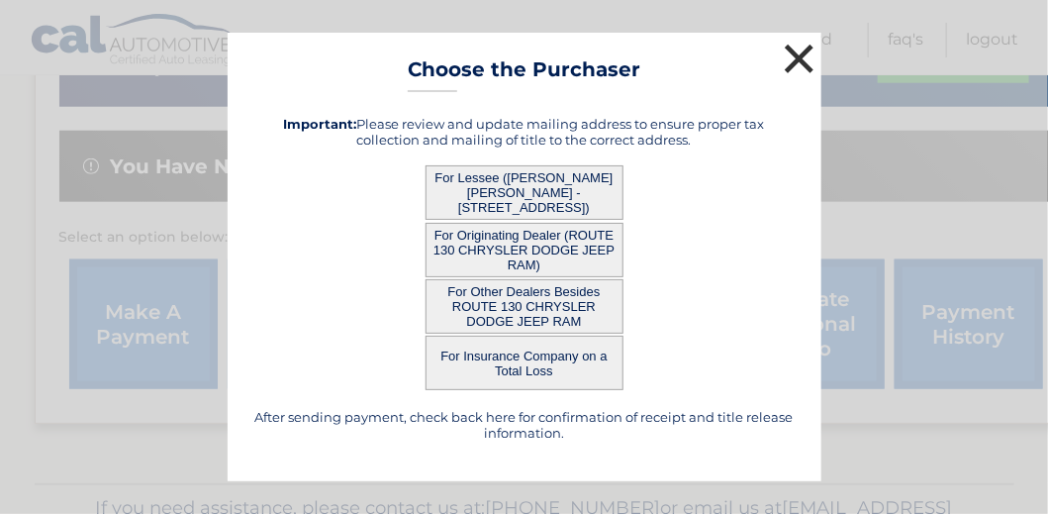 Image resolution: width=1048 pixels, height=514 pixels. I want to click on button: For Other Dealers Besides ROUTE 130 CHRYSLER DODGE JEEP RAM, so click(524, 306).